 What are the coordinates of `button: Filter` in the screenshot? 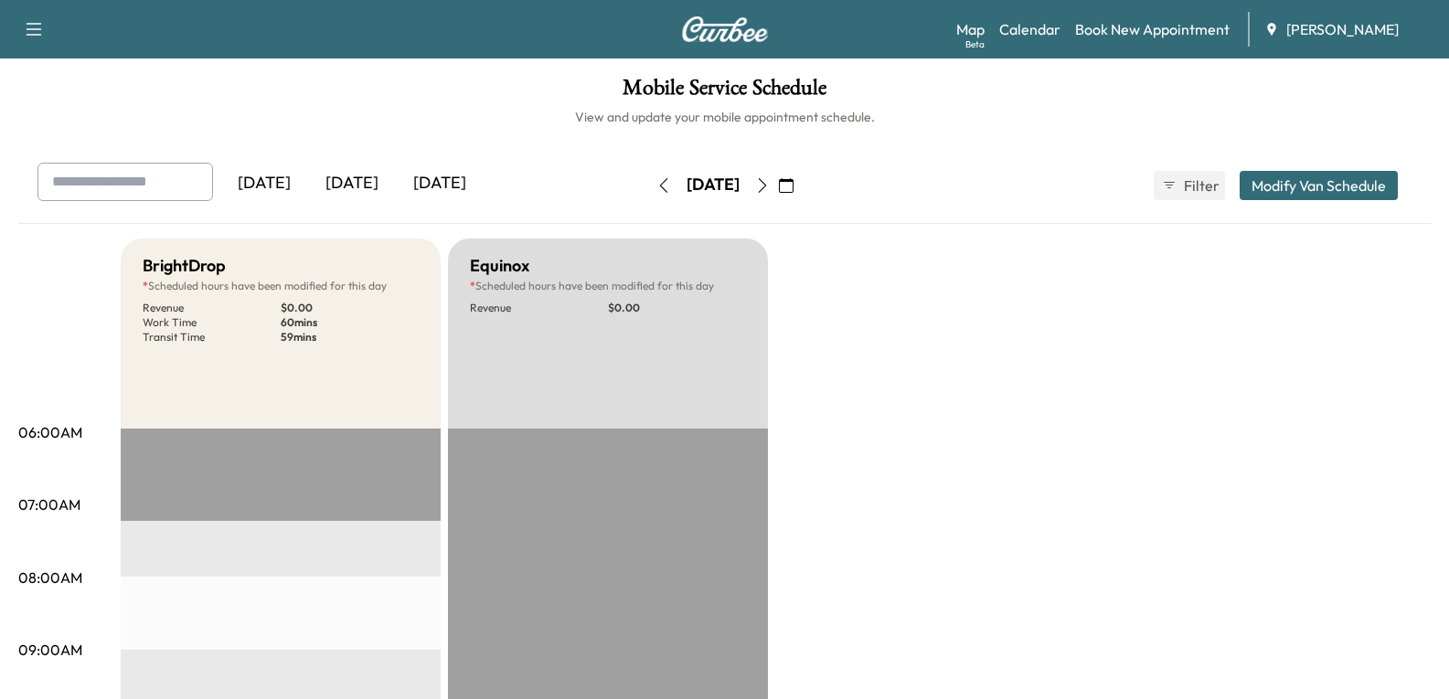 It's located at (1189, 186).